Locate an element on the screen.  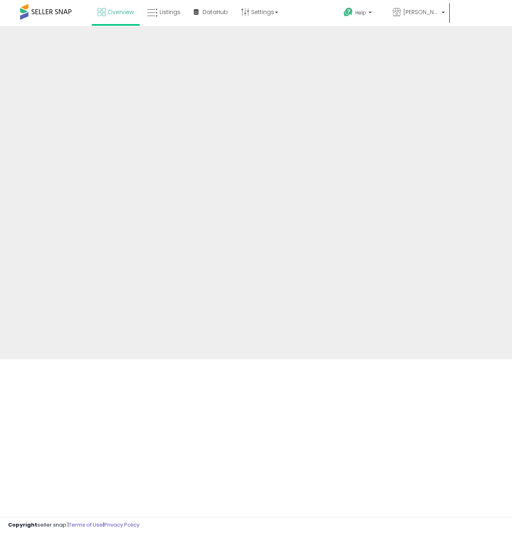
i: Get Help is located at coordinates (348, 12).